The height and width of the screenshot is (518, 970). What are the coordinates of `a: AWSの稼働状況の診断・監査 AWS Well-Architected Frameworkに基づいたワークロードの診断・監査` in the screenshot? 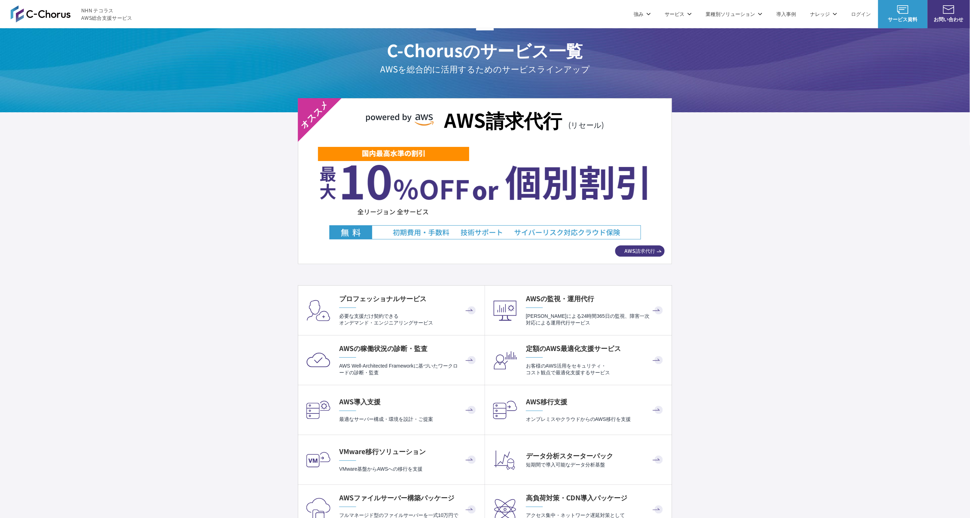 It's located at (392, 360).